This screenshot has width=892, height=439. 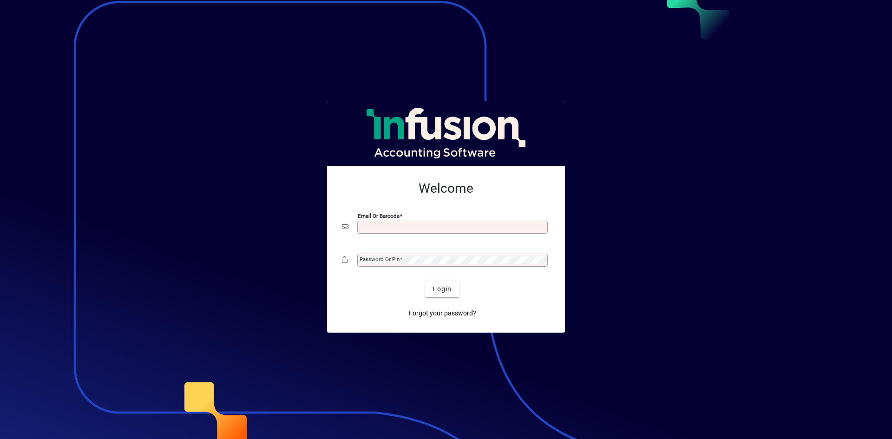 I want to click on mat-label: Password or Pin, so click(x=379, y=259).